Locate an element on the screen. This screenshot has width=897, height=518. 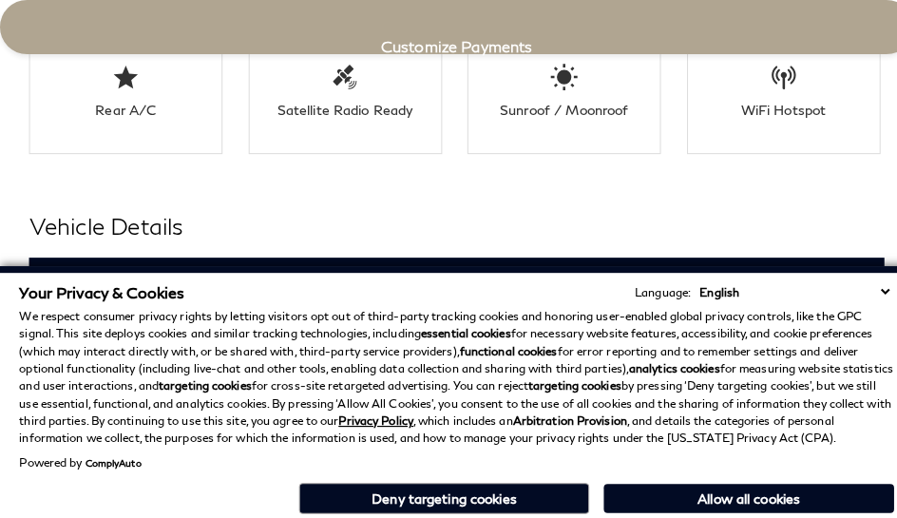
div: WiFi Hotspot is located at coordinates (769, 107).